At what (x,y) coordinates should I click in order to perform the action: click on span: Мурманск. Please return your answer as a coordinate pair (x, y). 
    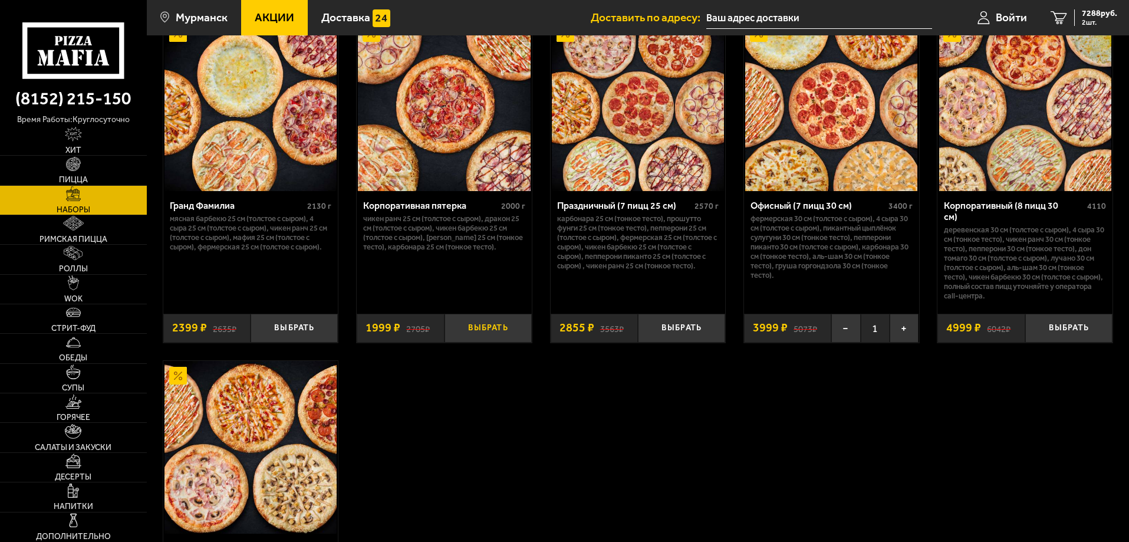
    Looking at the image, I should click on (202, 17).